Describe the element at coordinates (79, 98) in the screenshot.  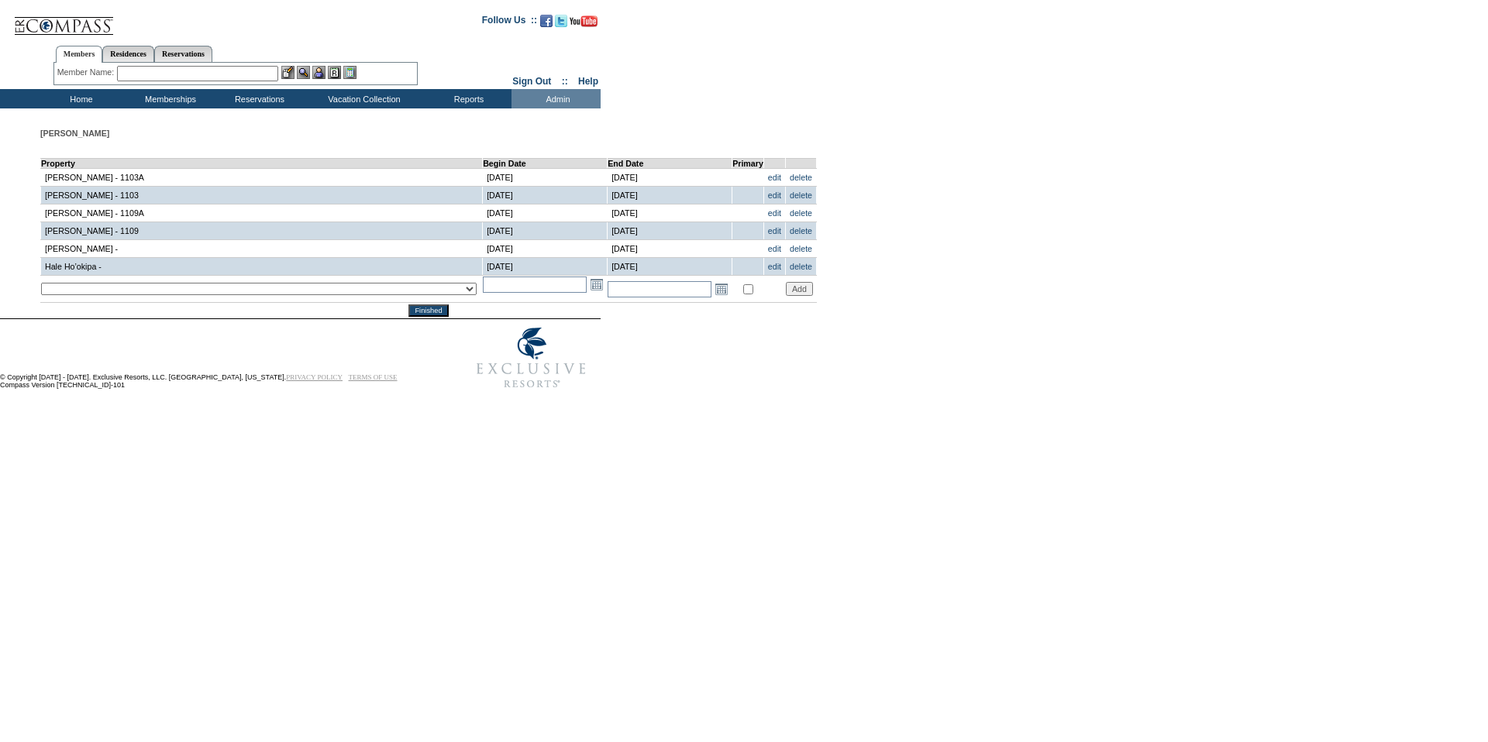
I see `td: Home` at that location.